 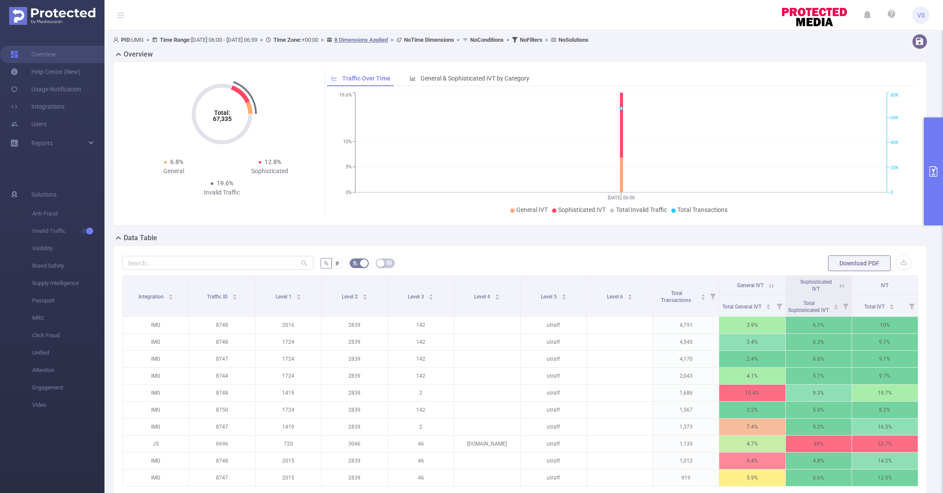 What do you see at coordinates (287, 40) in the screenshot?
I see `b: Time Zone:` at bounding box center [287, 40].